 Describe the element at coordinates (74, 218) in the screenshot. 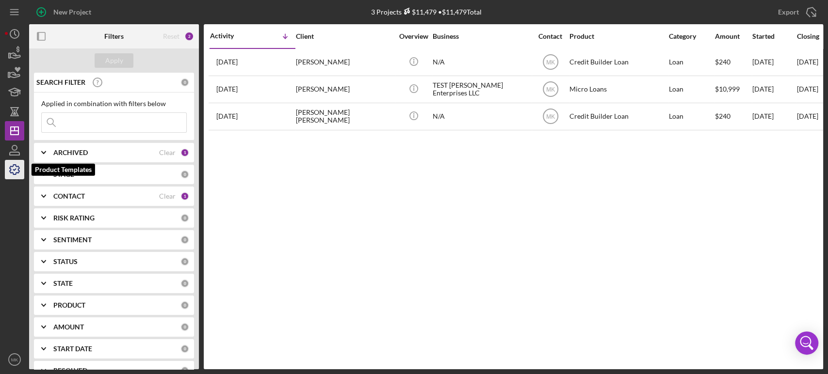

I see `b: RISK RATING` at that location.